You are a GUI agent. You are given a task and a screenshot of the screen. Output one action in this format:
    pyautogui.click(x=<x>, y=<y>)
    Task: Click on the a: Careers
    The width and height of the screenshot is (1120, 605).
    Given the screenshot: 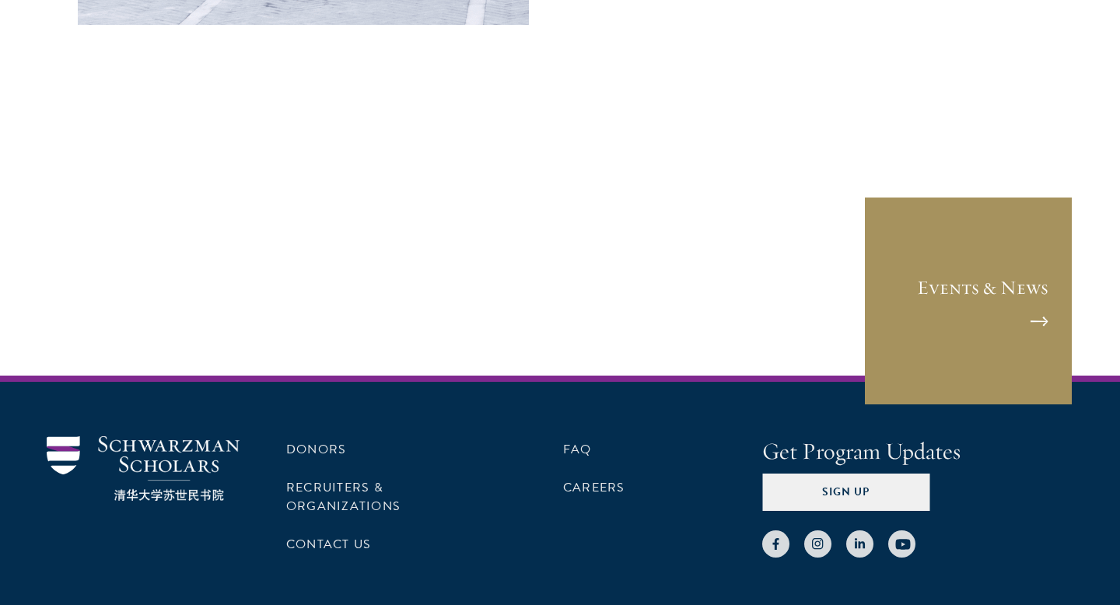 What is the action you would take?
    pyautogui.click(x=594, y=488)
    